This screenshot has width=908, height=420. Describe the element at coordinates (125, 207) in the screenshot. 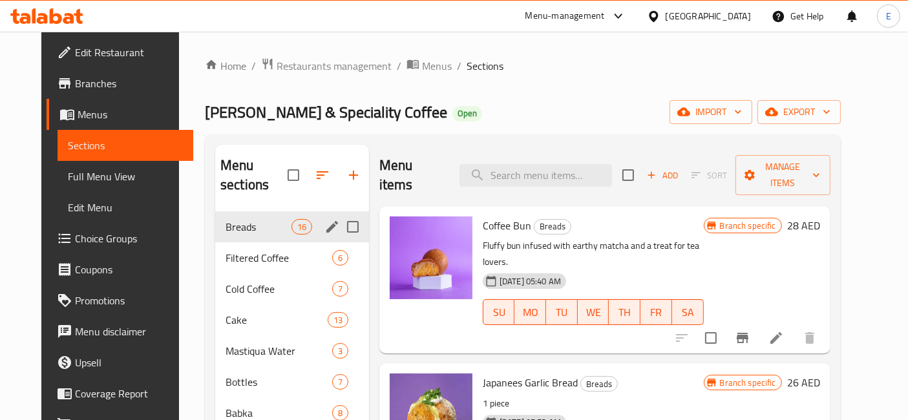

I see `span: Edit Menu` at that location.